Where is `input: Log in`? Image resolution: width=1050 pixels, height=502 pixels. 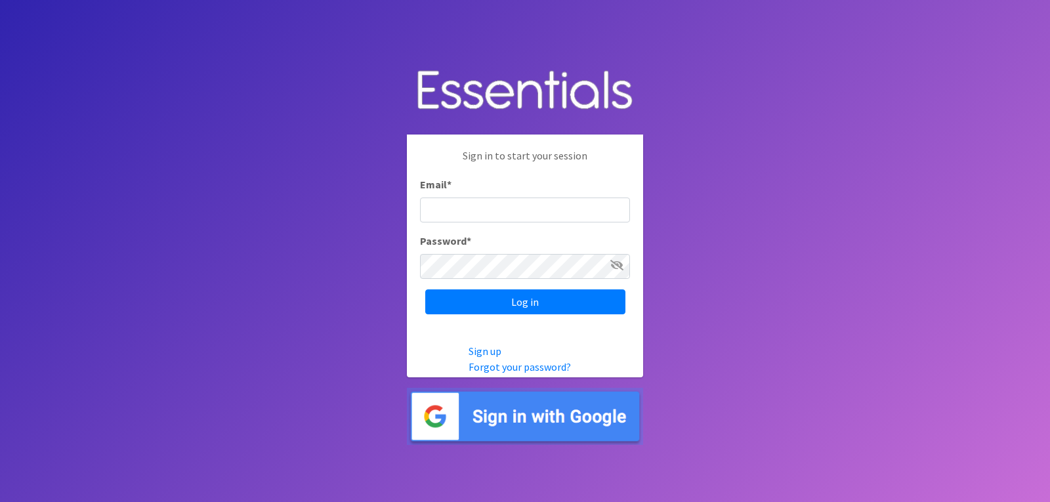 input: Log in is located at coordinates (525, 302).